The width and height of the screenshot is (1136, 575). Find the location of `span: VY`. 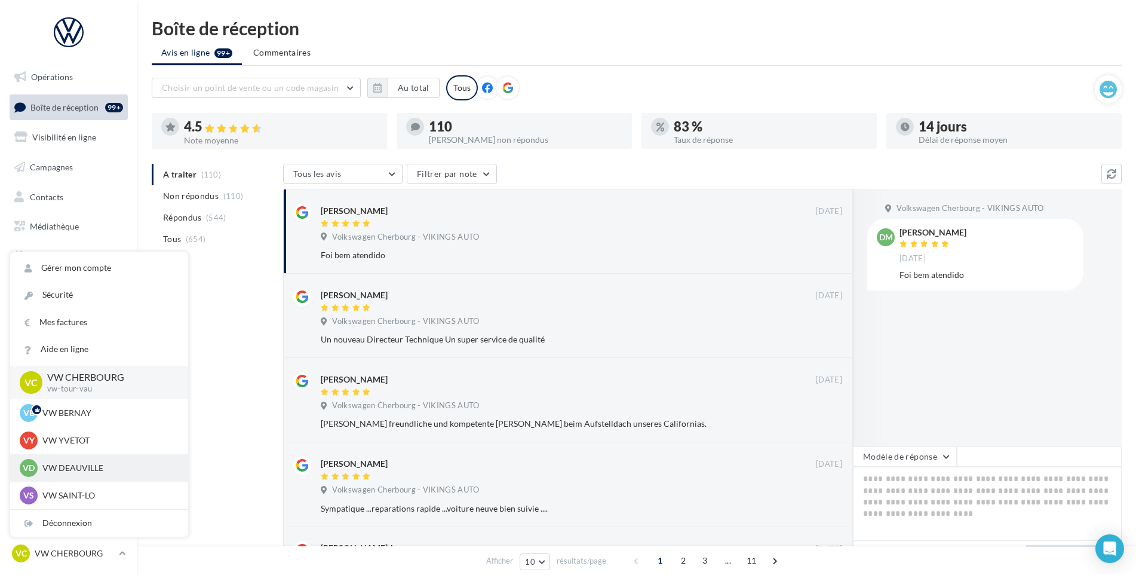

span: VY is located at coordinates (29, 440).